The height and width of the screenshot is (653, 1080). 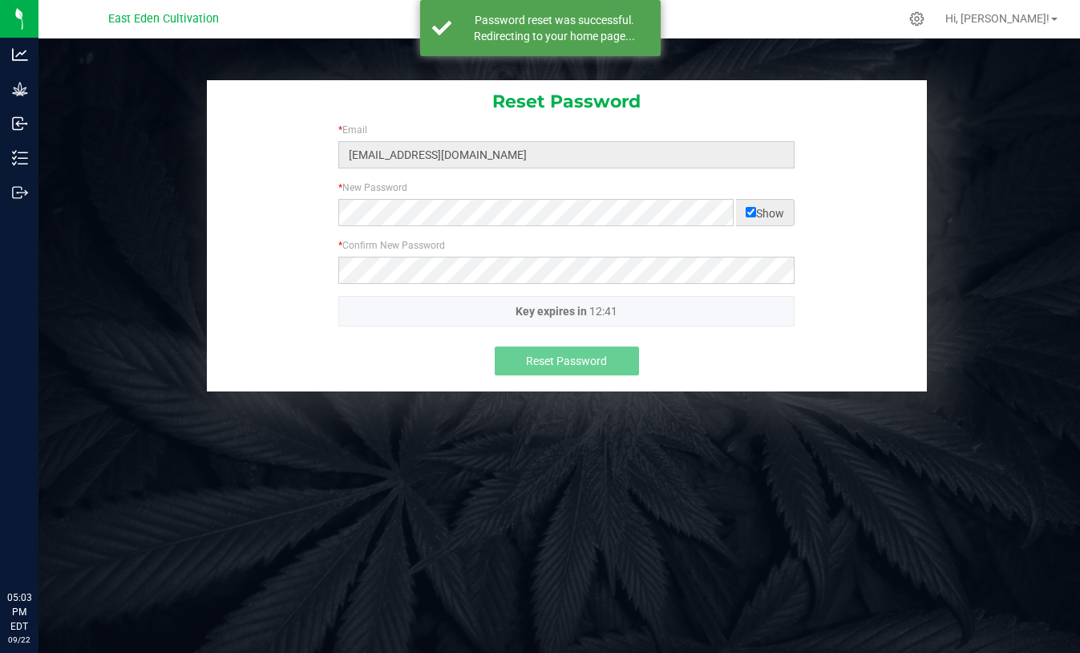 What do you see at coordinates (603, 311) in the screenshot?
I see `span: 12:41` at bounding box center [603, 311].